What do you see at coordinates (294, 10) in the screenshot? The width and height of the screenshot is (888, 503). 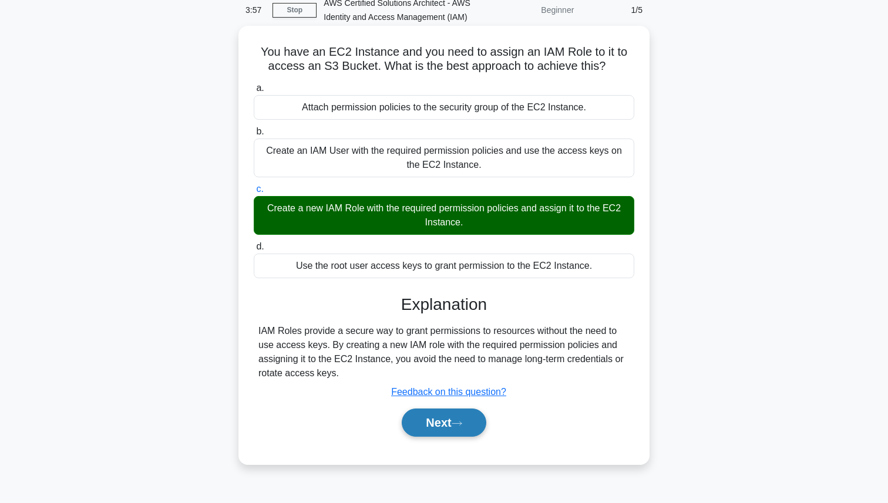 I see `a: Stop` at bounding box center [294, 10].